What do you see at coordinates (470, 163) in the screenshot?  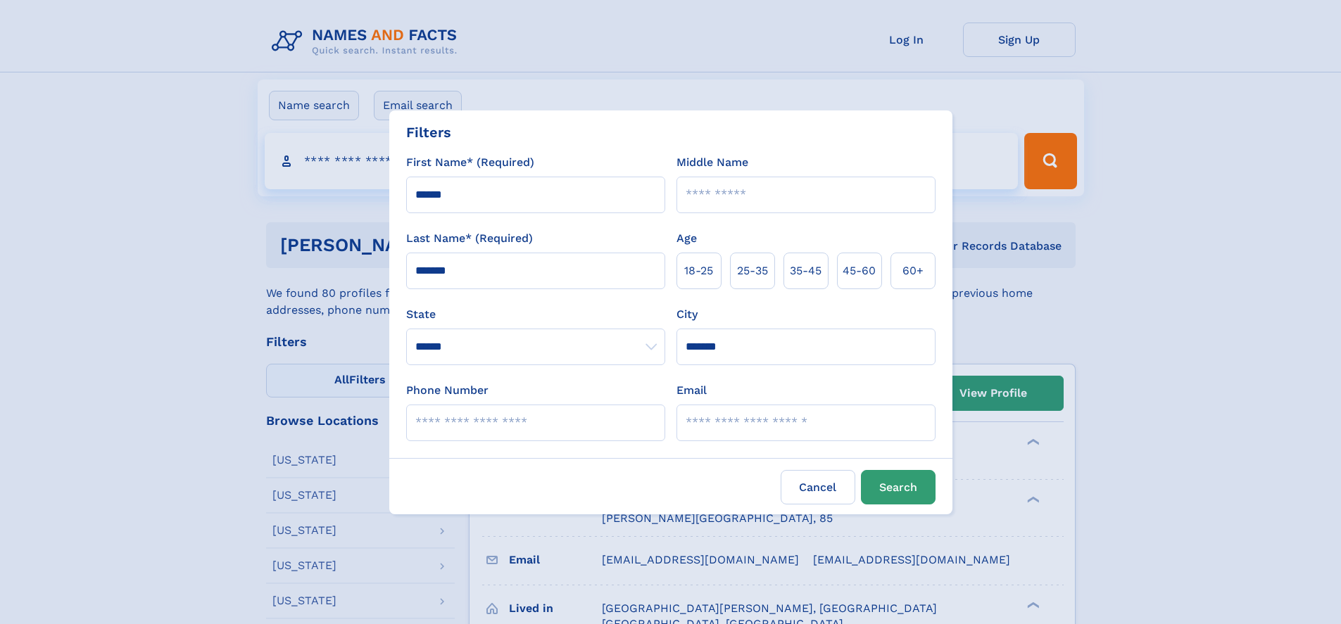 I see `label: First Name* (Required)` at bounding box center [470, 163].